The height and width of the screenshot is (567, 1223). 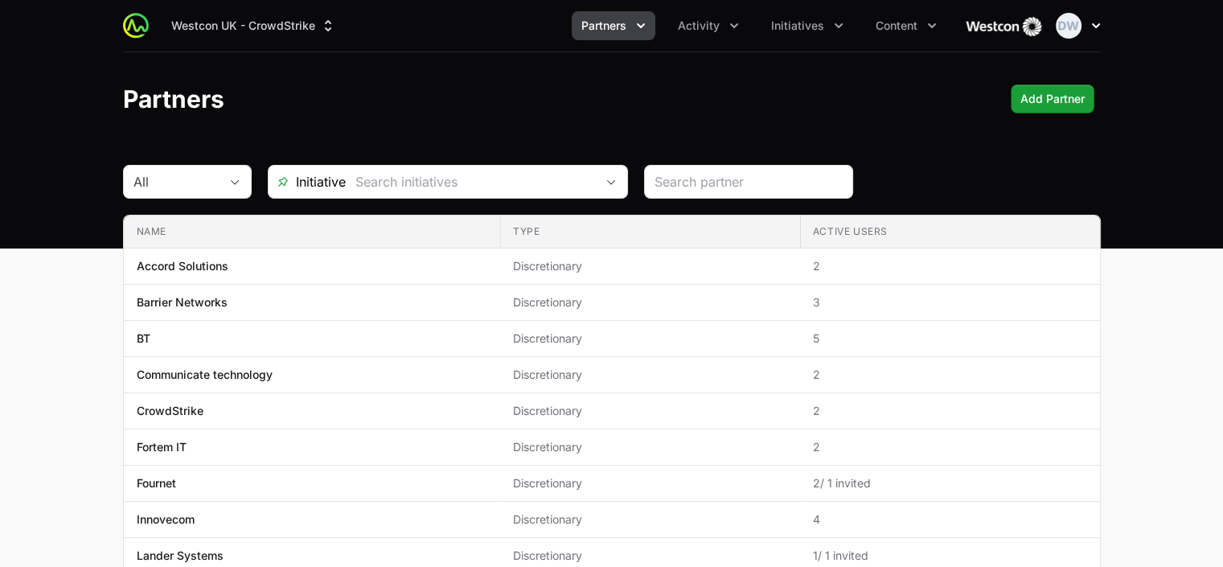 What do you see at coordinates (548, 26) in the screenshot?
I see `div: Main navigation` at bounding box center [548, 26].